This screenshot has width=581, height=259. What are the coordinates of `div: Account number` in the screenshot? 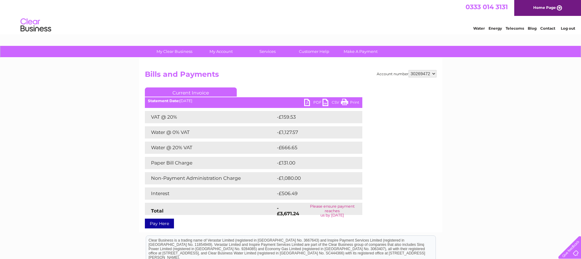 It's located at (406, 74).